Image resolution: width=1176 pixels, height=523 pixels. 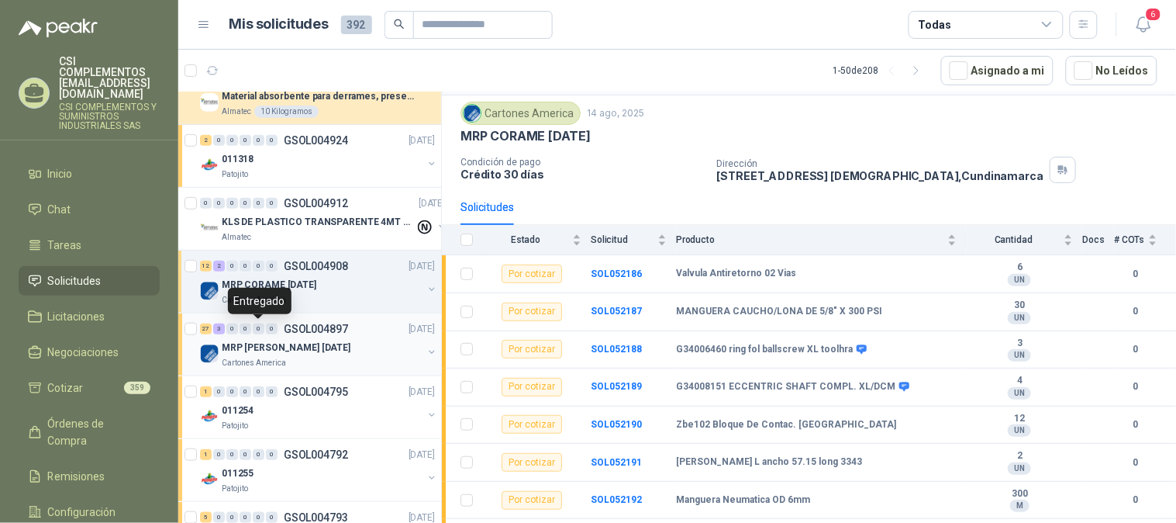 I want to click on span: Inicio, so click(x=60, y=174).